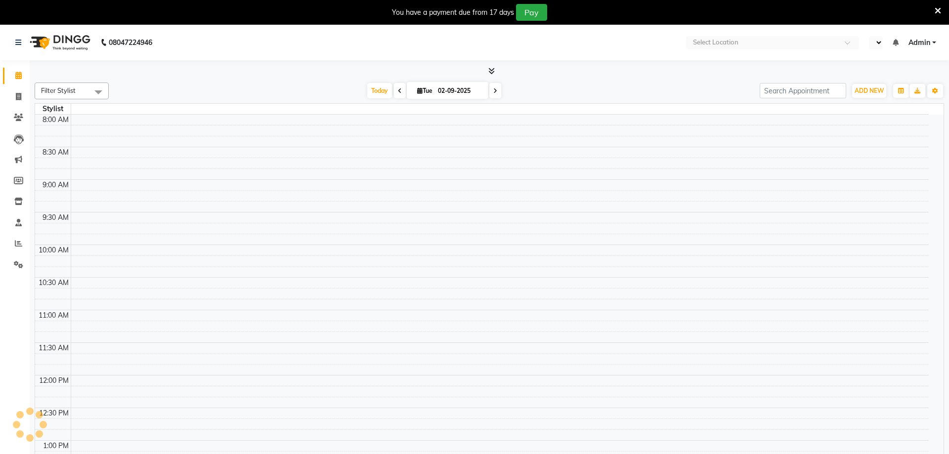  What do you see at coordinates (869, 90) in the screenshot?
I see `span: ADD NEW` at bounding box center [869, 90].